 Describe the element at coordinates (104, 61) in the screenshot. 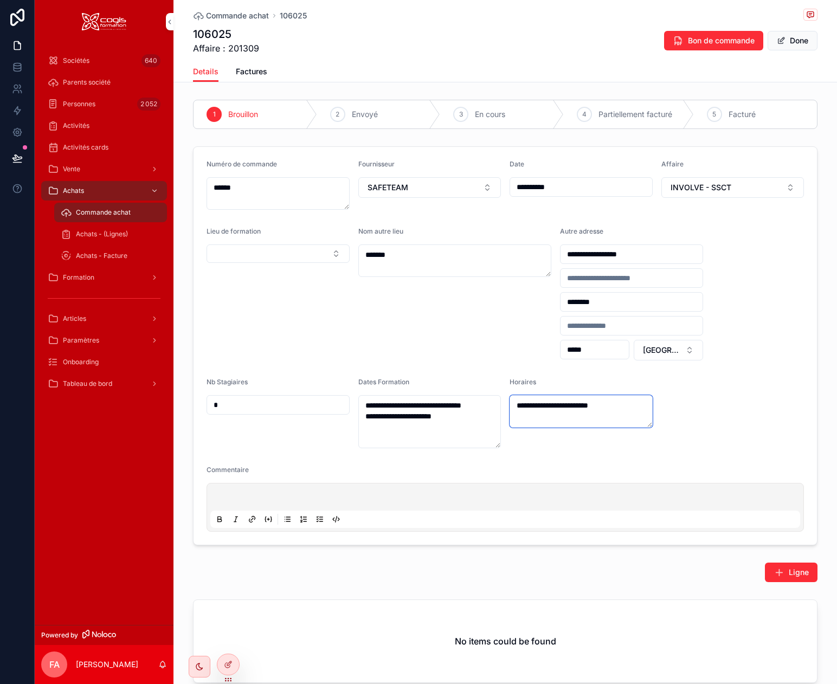

I see `a: Sociétés640` at that location.